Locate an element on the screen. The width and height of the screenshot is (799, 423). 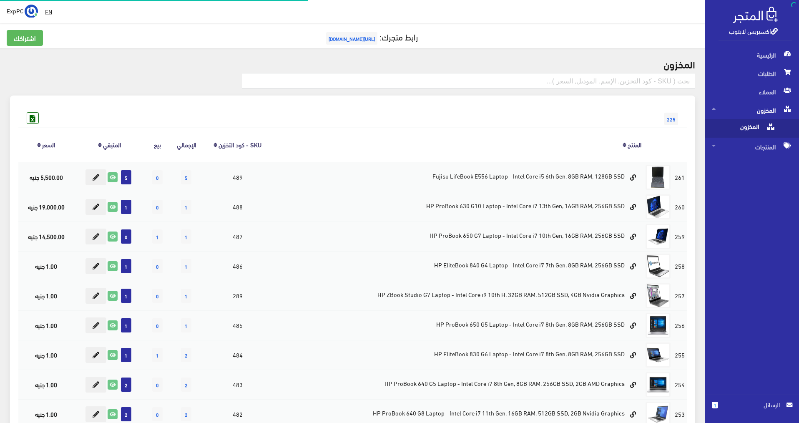
td: 488 is located at coordinates (238, 206).